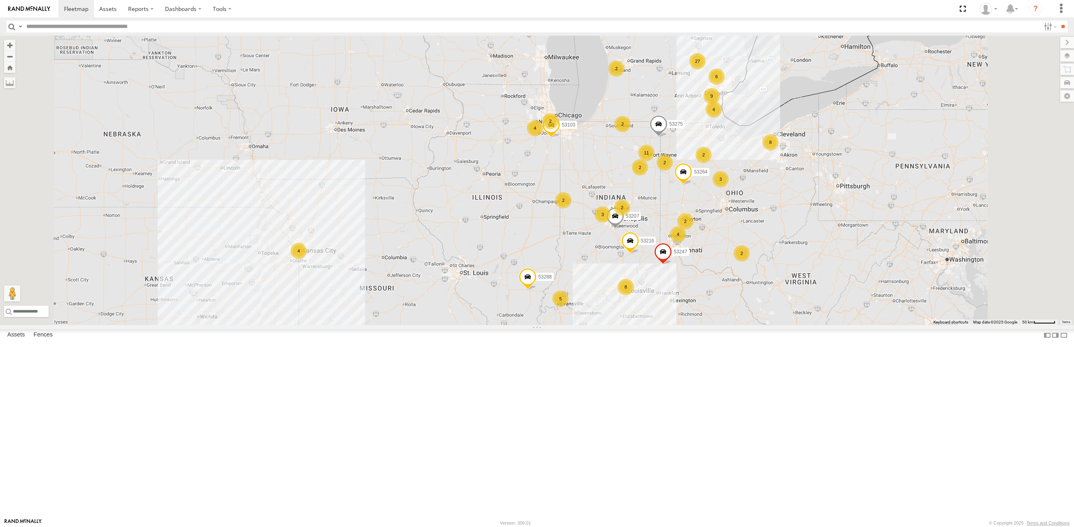  I want to click on div: Version: 309.01, so click(516, 523).